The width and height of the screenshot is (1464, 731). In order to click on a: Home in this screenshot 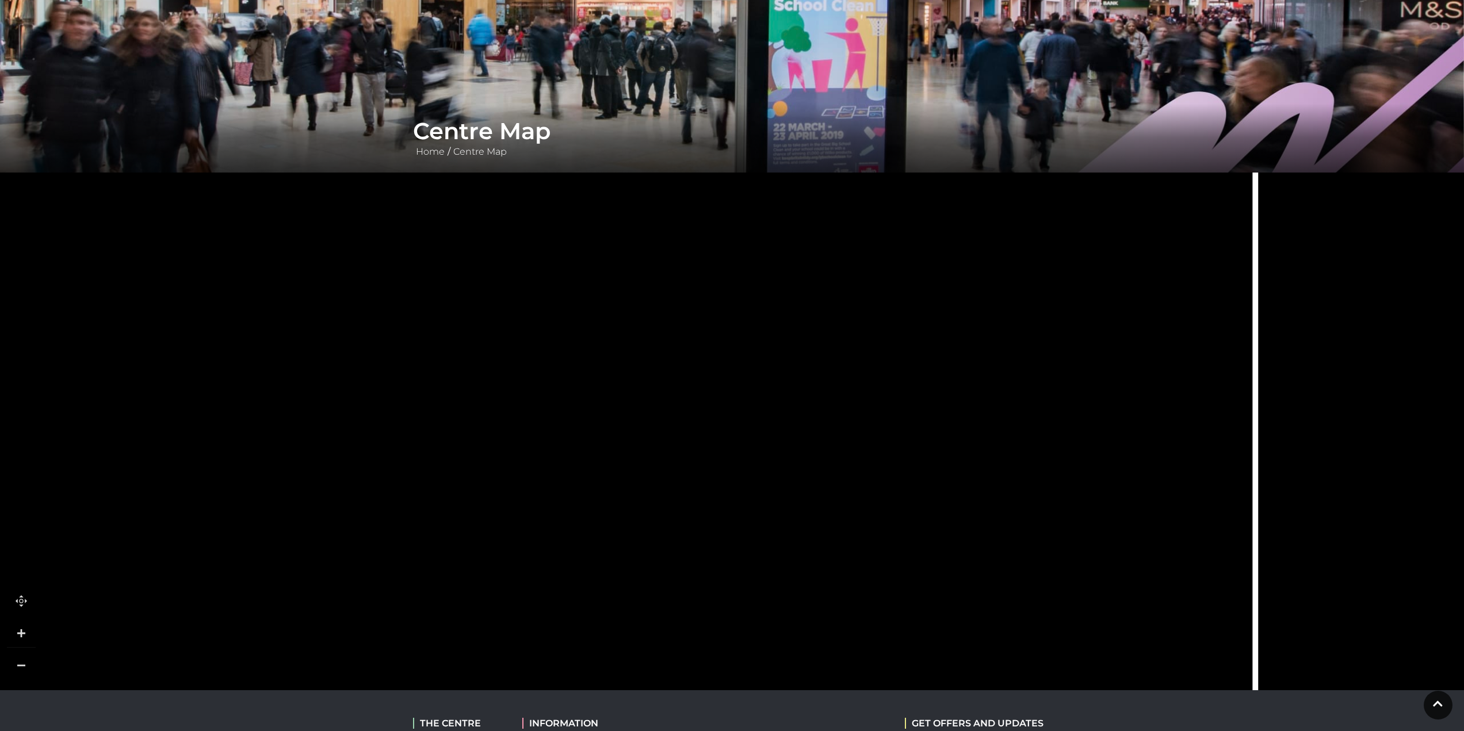, I will do `click(430, 151)`.